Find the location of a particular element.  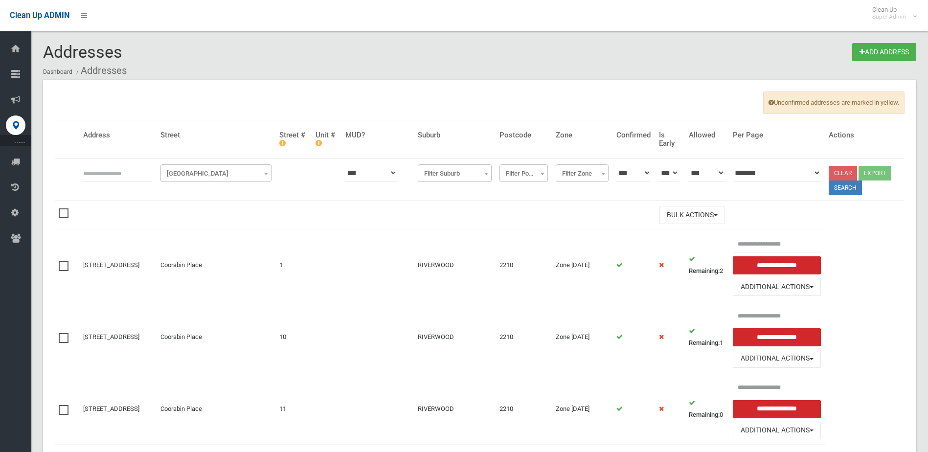

h4: Street is located at coordinates (216, 135).